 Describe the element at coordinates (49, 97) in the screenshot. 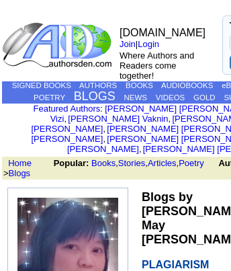

I see `a: POETRY` at that location.